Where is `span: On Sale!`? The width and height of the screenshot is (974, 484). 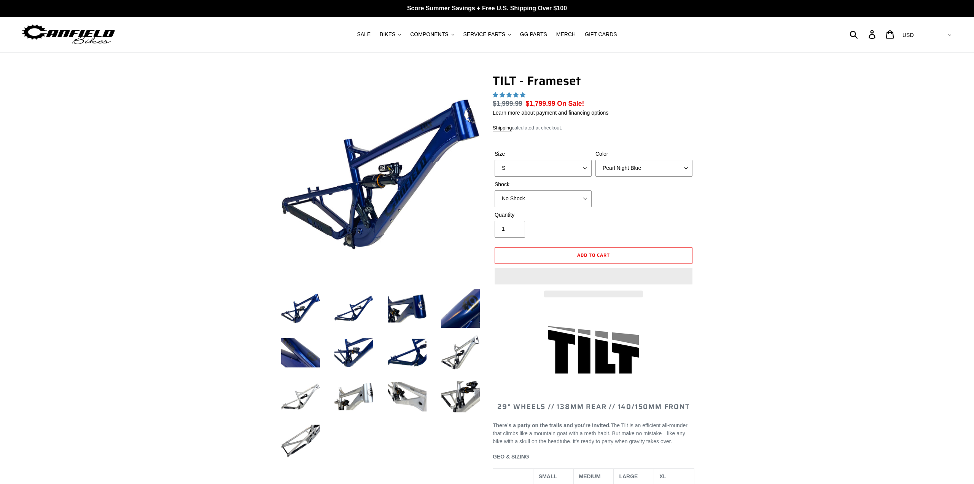 span: On Sale! is located at coordinates (571, 104).